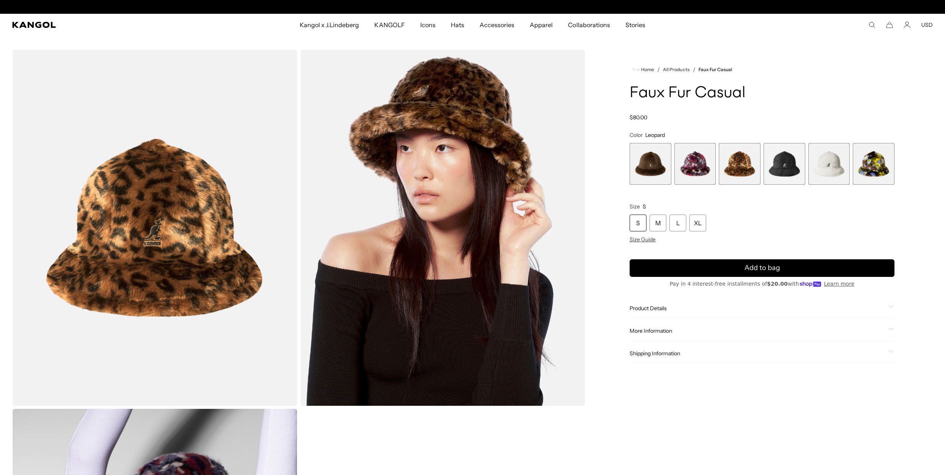  What do you see at coordinates (655, 135) in the screenshot?
I see `span: Leopard` at bounding box center [655, 135].